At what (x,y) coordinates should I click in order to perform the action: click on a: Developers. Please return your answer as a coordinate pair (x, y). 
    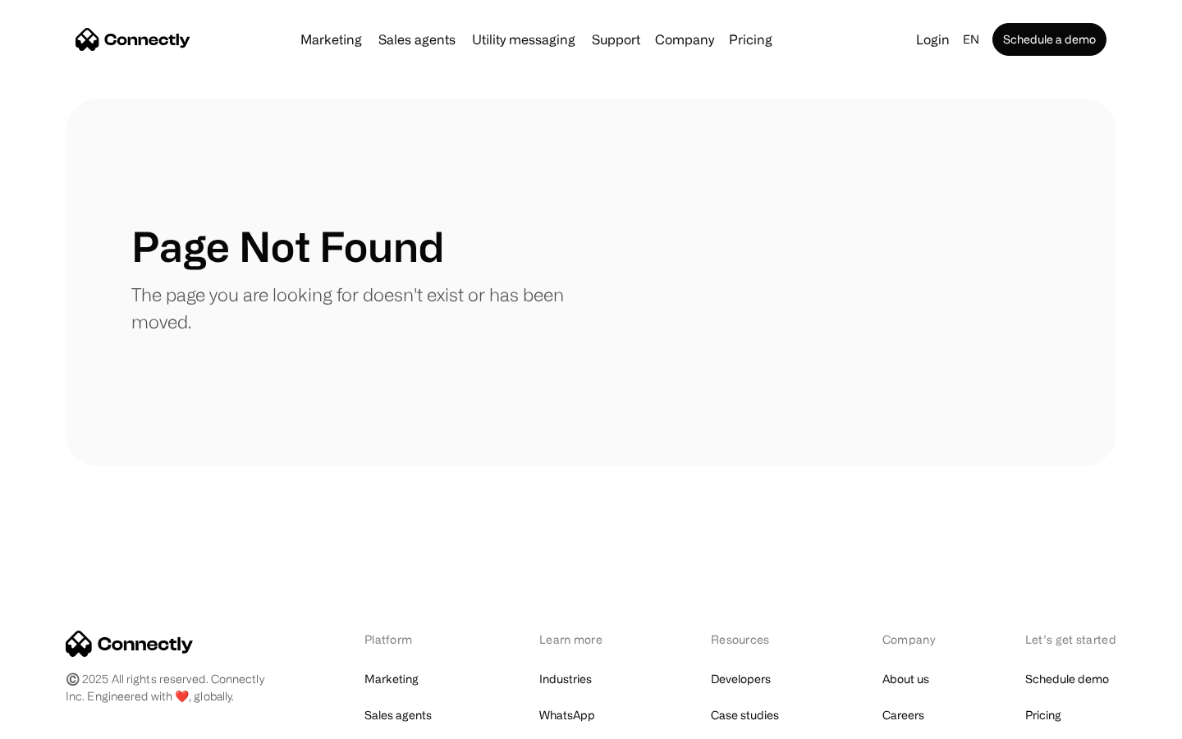
    Looking at the image, I should click on (741, 679).